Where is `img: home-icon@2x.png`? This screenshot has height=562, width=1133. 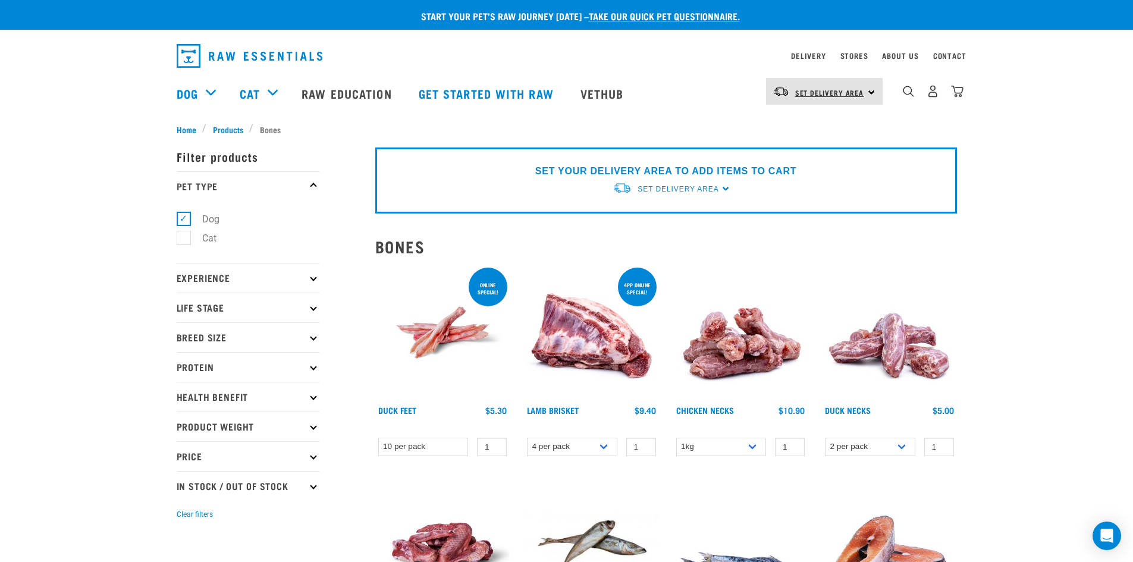
img: home-icon@2x.png is located at coordinates (957, 91).